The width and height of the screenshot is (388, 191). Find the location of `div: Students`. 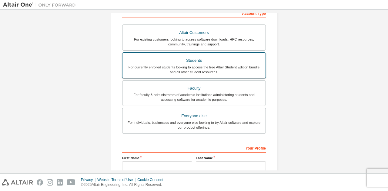

div: Students is located at coordinates (194, 61).